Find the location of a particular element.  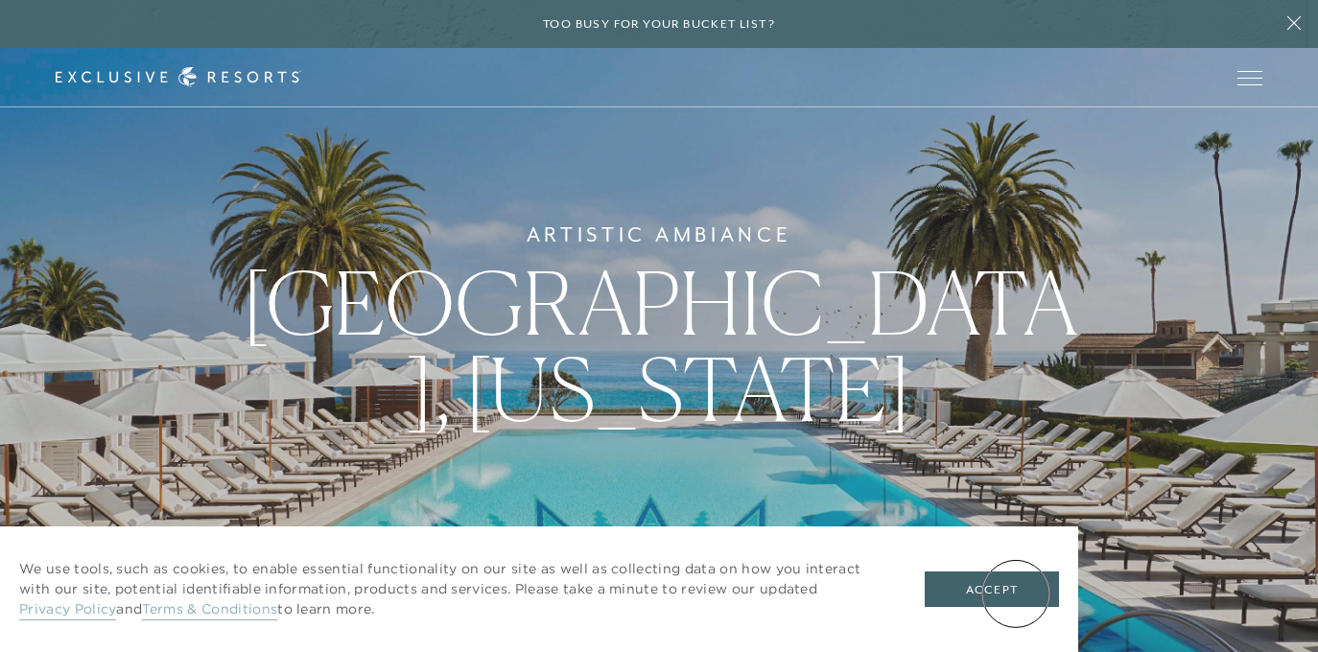

p: We use tools, such as cookies, to enable essential functionality on our site as well as collectin... is located at coordinates (453, 589).